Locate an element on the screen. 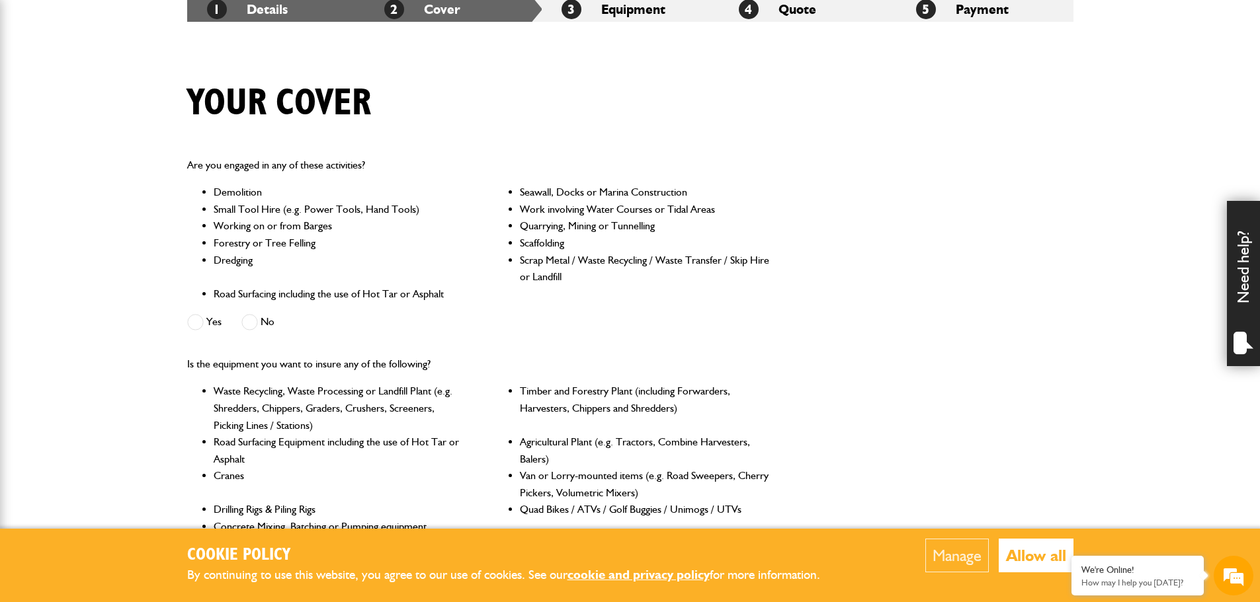  li: Agricultural Plant (e.g. Tractors, Combine Harvesters, Balers) is located at coordinates (645, 450).